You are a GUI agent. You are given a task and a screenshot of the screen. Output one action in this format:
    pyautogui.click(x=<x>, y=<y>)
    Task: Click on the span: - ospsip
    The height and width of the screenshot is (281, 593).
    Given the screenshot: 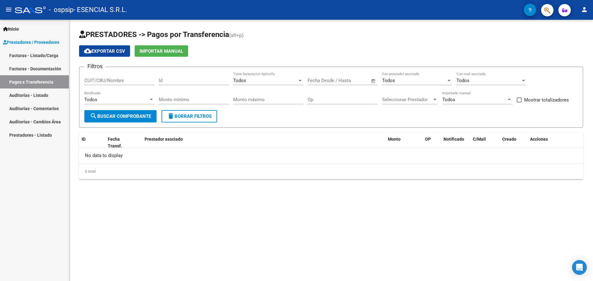 What is the action you would take?
    pyautogui.click(x=61, y=10)
    